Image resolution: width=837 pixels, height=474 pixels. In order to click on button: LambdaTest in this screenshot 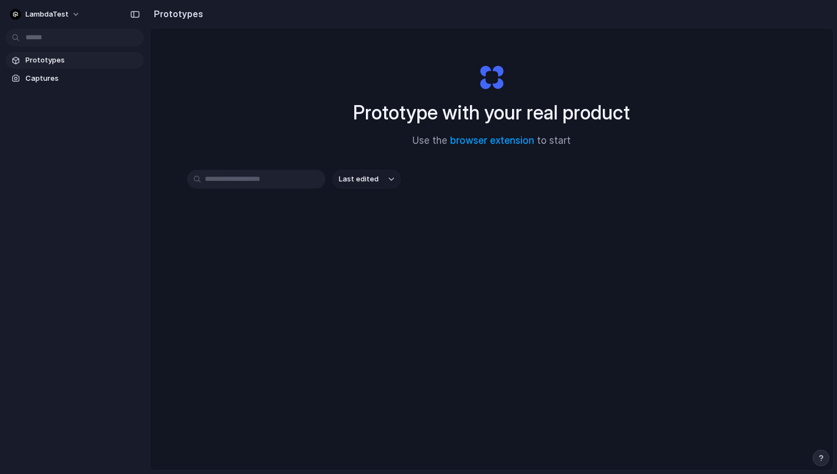, I will do `click(45, 14)`.